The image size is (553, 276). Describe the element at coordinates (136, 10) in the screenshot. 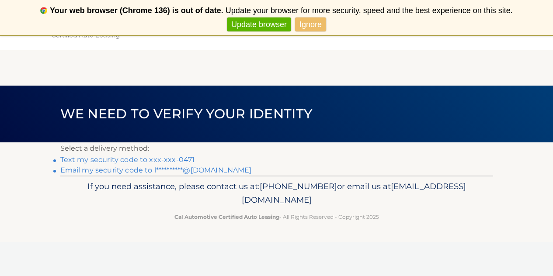

I see `b: Your web browser (Chrome 136) is out of date.` at that location.